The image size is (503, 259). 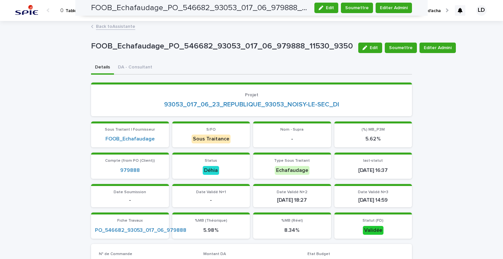 I want to click on p: 5.62 %, so click(x=374, y=139).